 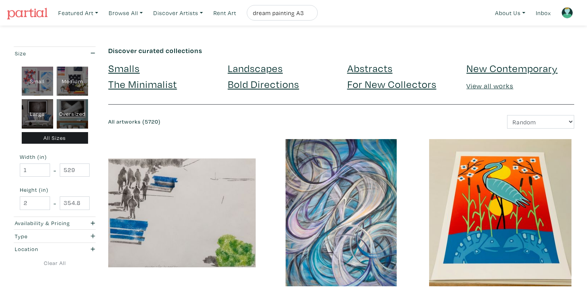 What do you see at coordinates (392, 84) in the screenshot?
I see `a: For New Collectors` at bounding box center [392, 84].